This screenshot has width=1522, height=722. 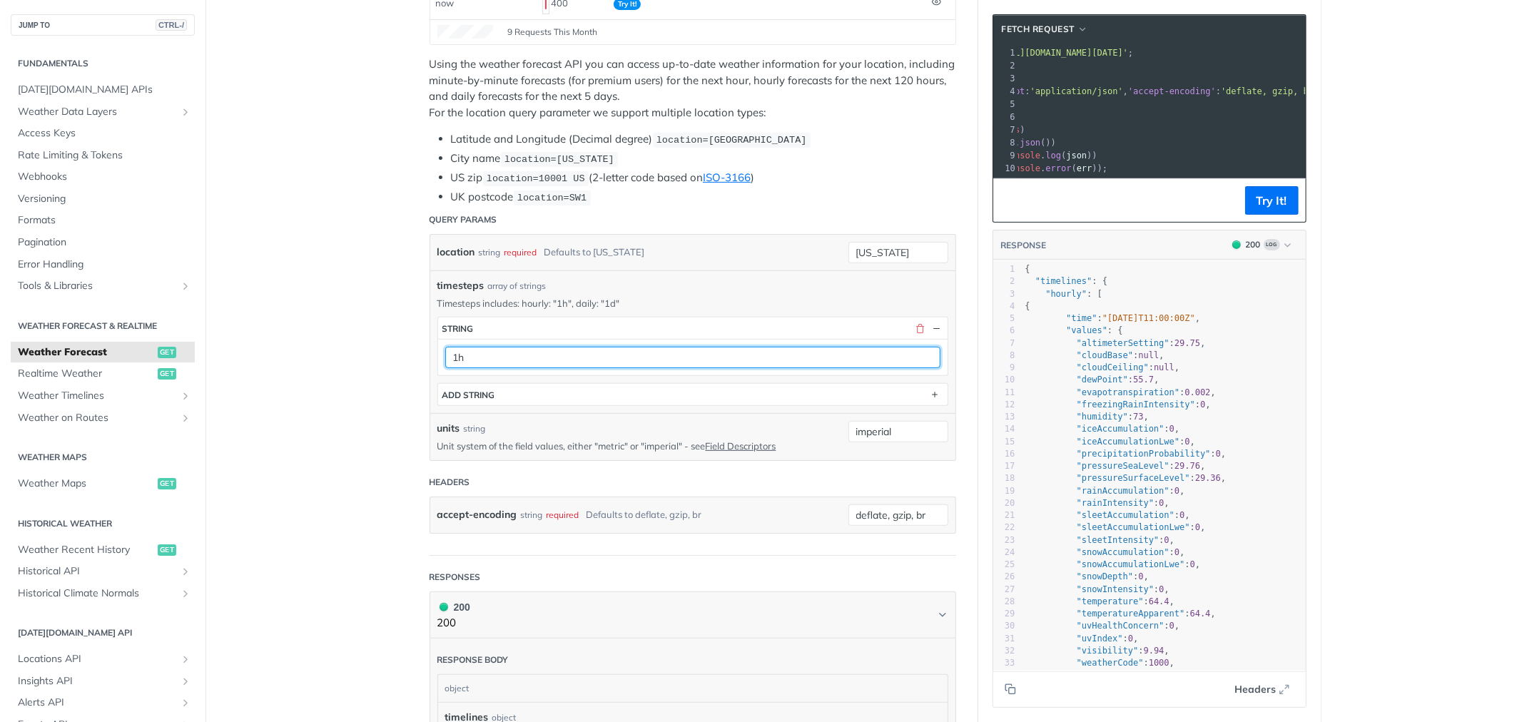 What do you see at coordinates (1167, 675) in the screenshot?
I see `span: 103` at bounding box center [1167, 675].